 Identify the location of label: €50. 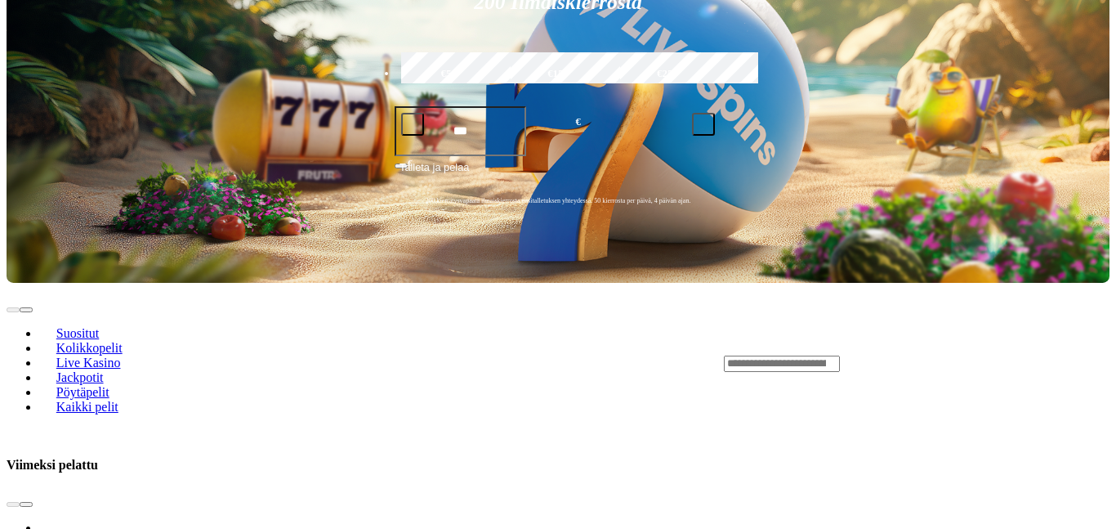
(449, 74).